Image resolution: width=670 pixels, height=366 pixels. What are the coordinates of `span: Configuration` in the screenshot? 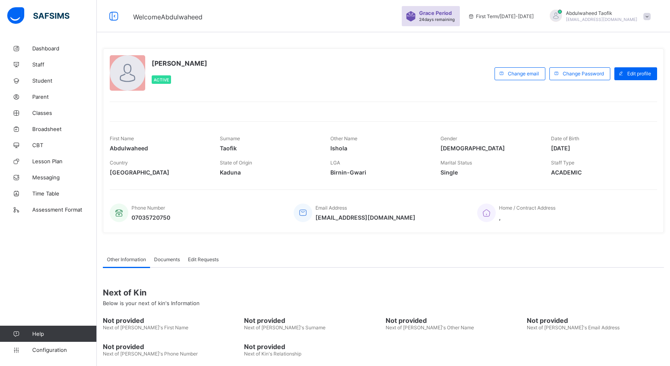 It's located at (64, 350).